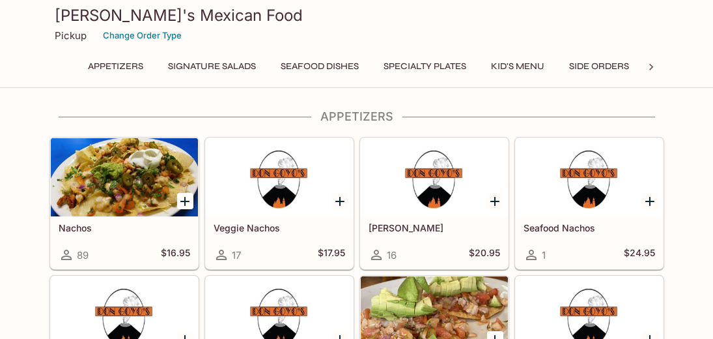  I want to click on h5: Nachos, so click(124, 227).